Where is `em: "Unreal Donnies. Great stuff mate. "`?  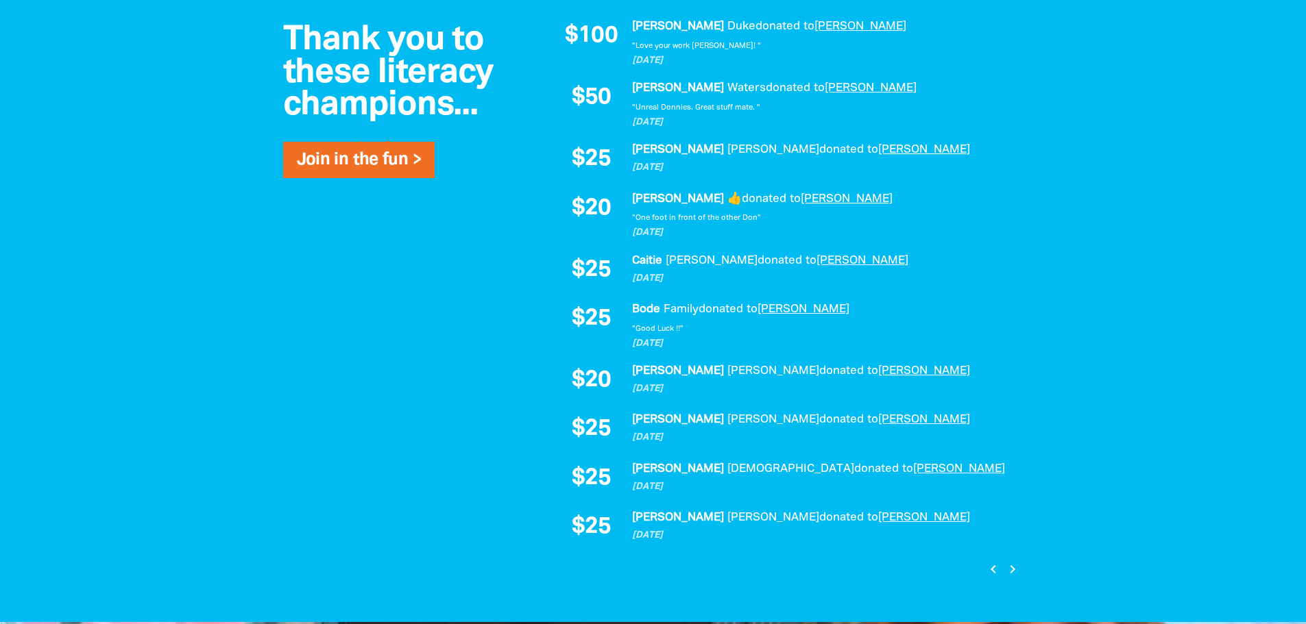 em: "Unreal Donnies. Great stuff mate. " is located at coordinates (696, 108).